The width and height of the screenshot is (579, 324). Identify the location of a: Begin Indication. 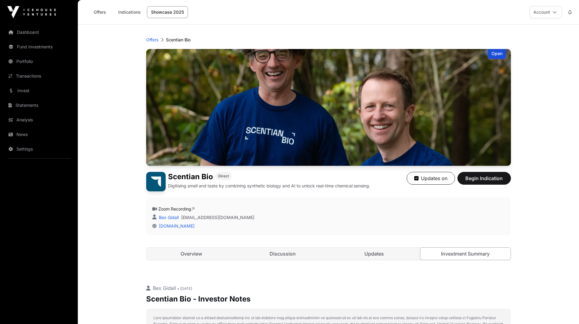
(485, 181).